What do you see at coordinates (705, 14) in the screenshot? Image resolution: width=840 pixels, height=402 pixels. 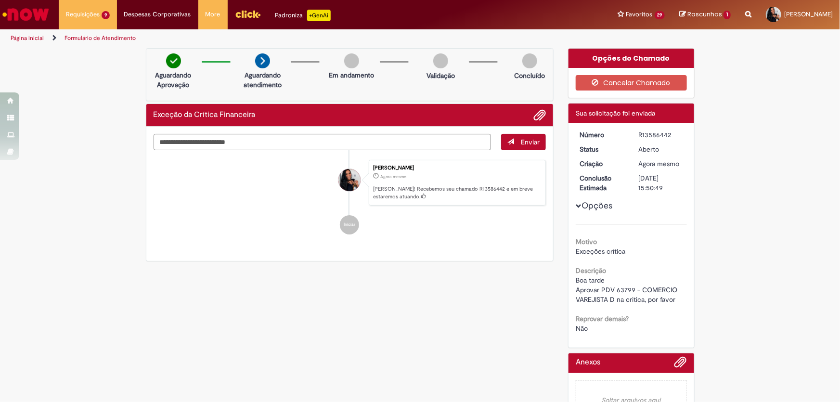 I see `span: Rascunhos` at bounding box center [705, 14].